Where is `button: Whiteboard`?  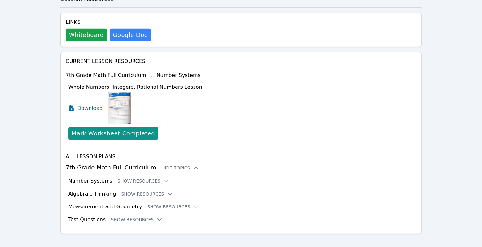
button: Whiteboard is located at coordinates (86, 35).